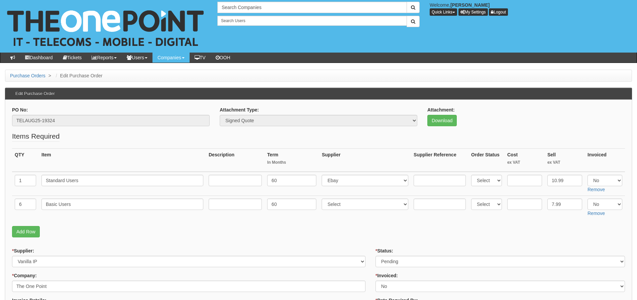 This screenshot has height=300, width=637. I want to click on a: Logout, so click(499, 12).